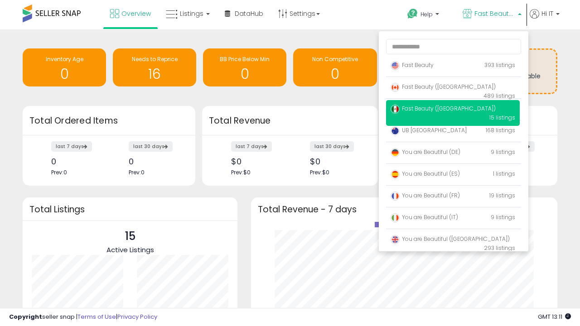 This screenshot has height=326, width=580. Describe the element at coordinates (502, 195) in the screenshot. I see `span: 19 listings` at that location.